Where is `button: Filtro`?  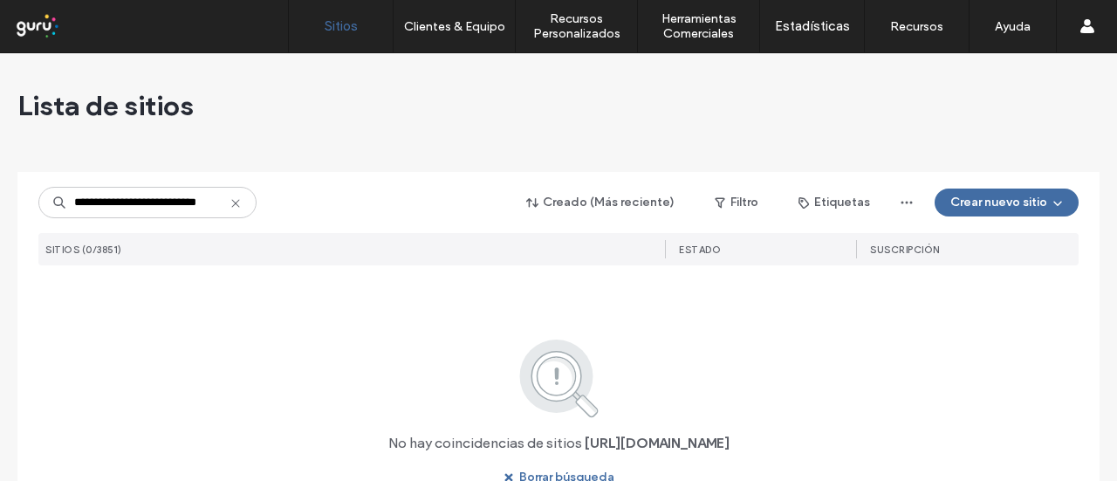
button: Filtro is located at coordinates (736, 202).